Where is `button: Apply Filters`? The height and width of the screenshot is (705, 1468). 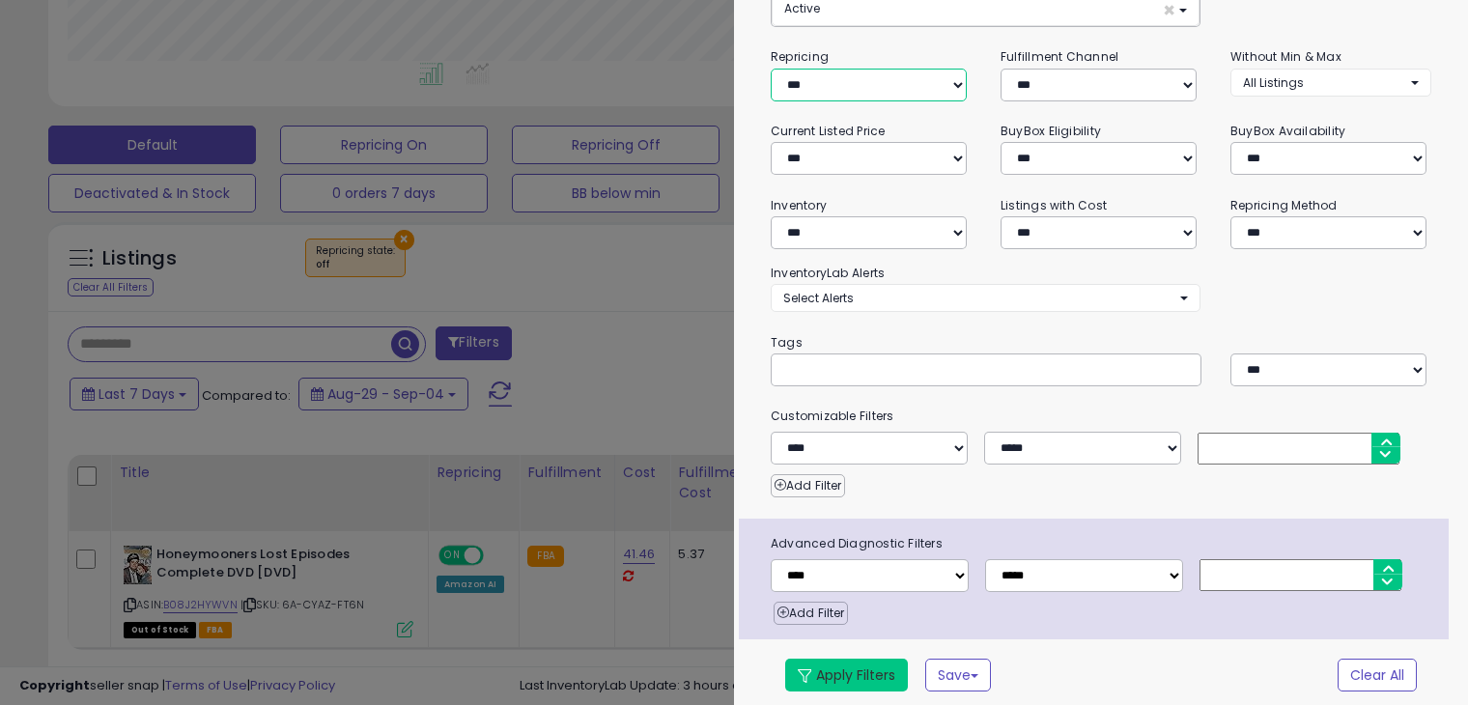 button: Apply Filters is located at coordinates (846, 675).